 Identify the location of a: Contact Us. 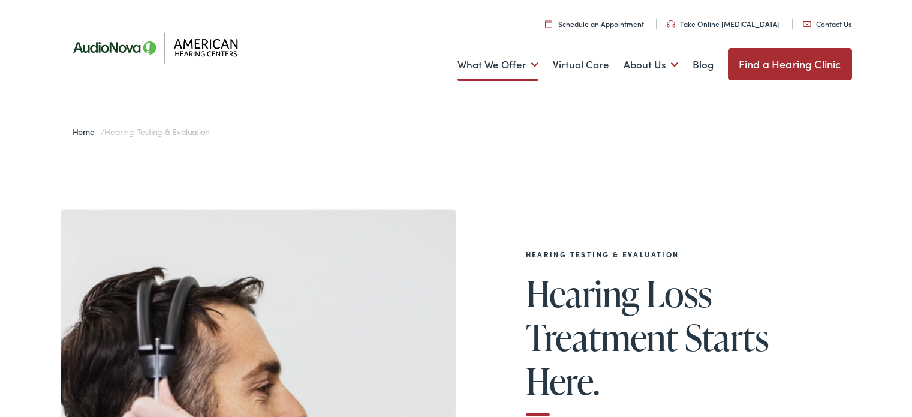
(827, 23).